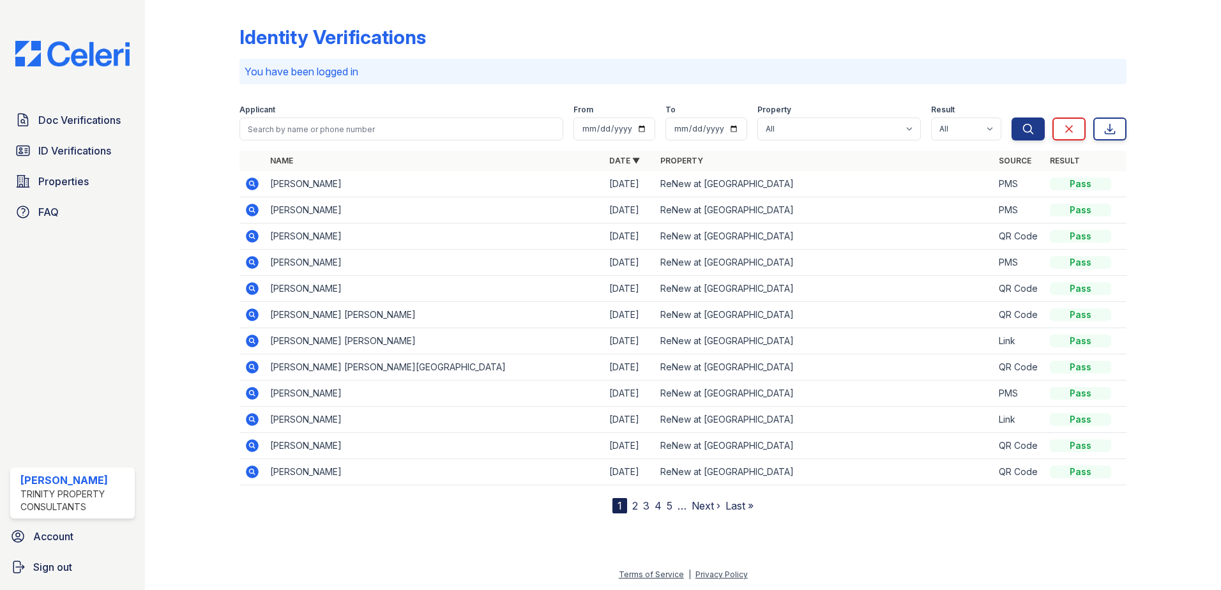 The height and width of the screenshot is (590, 1221). Describe the element at coordinates (774, 110) in the screenshot. I see `label: Property` at that location.